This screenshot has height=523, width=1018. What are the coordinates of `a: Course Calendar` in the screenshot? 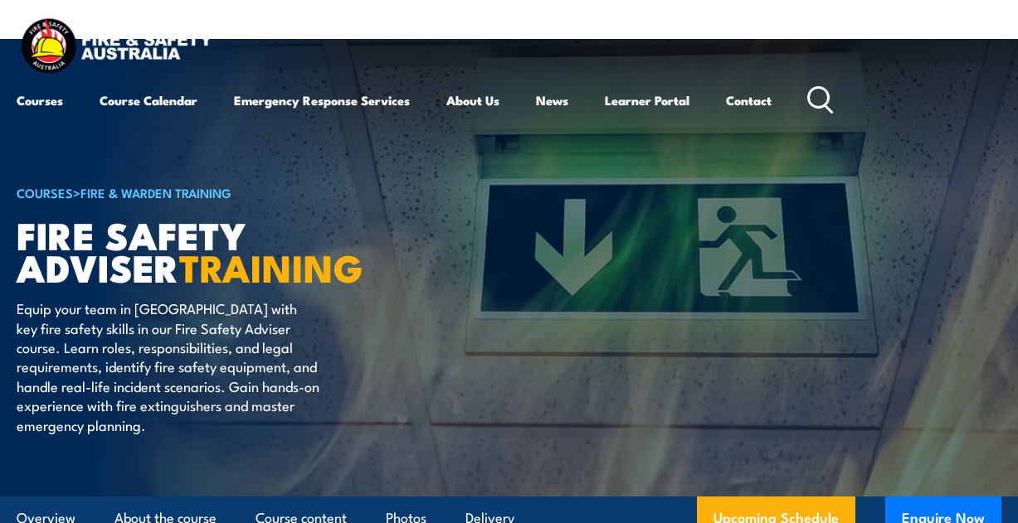 It's located at (148, 100).